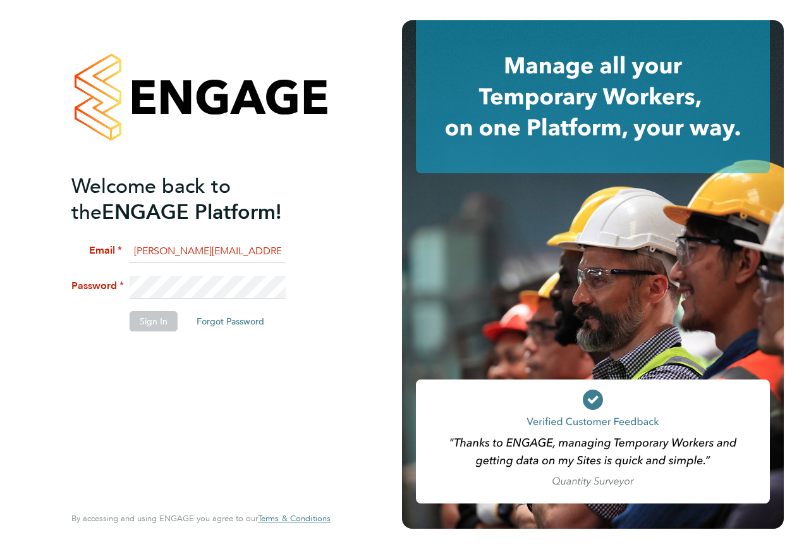 The width and height of the screenshot is (804, 549). What do you see at coordinates (294, 518) in the screenshot?
I see `span: Terms & Conditions` at bounding box center [294, 518].